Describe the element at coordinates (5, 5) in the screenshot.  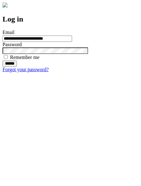
I see `img: logo-4e3dc11c47720685a147b03b5a06dd966a58ff35d612b21f08c02c0306f2b779.png` at that location.